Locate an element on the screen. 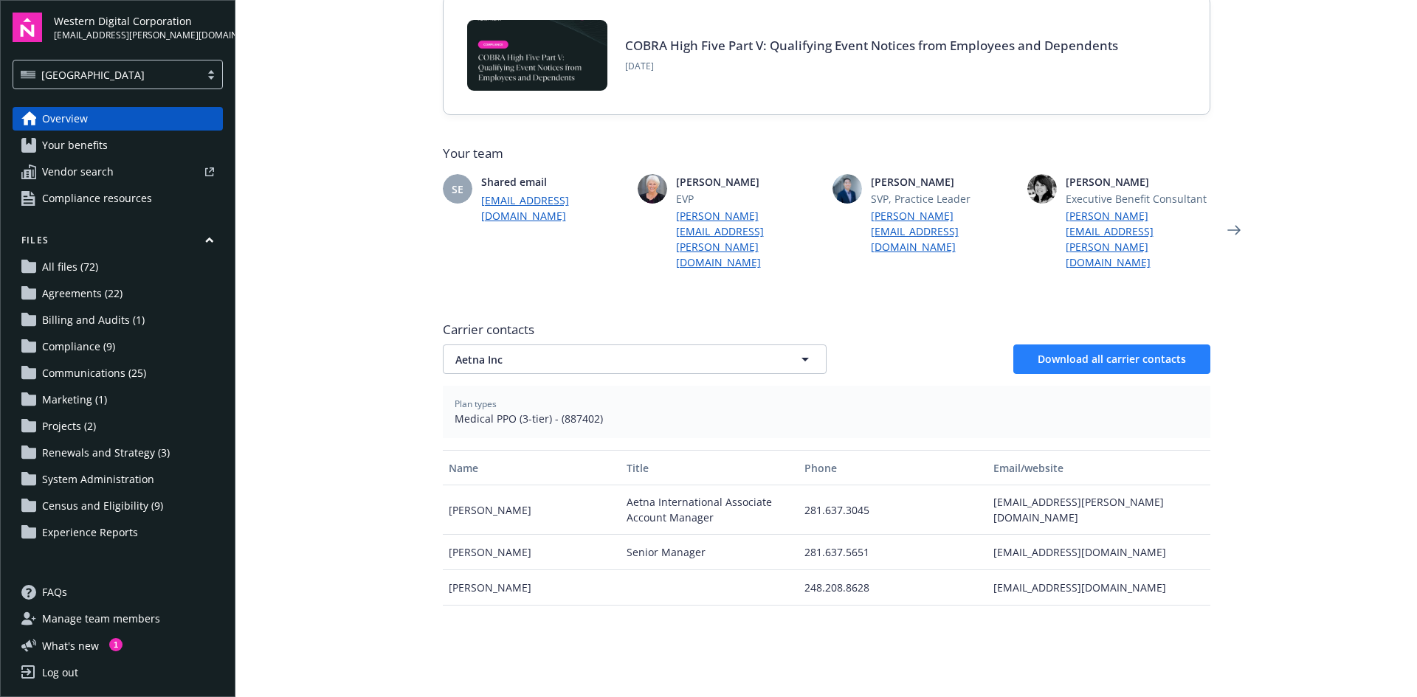  button: Download all carrier contacts is located at coordinates (1111, 359).